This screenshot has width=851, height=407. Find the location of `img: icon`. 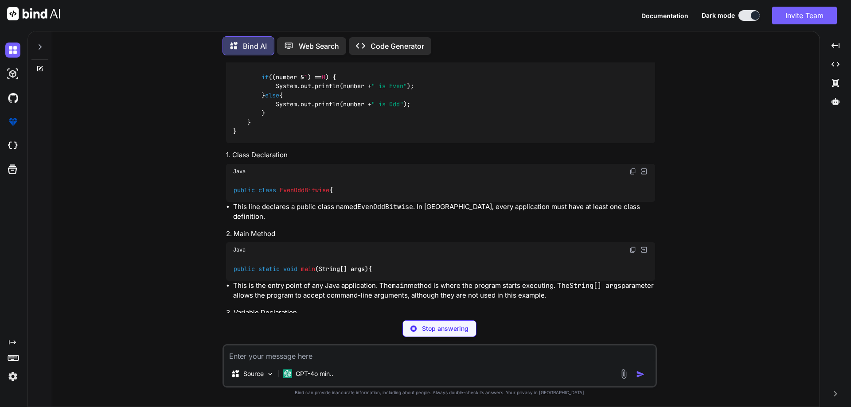

img: icon is located at coordinates (640, 375).